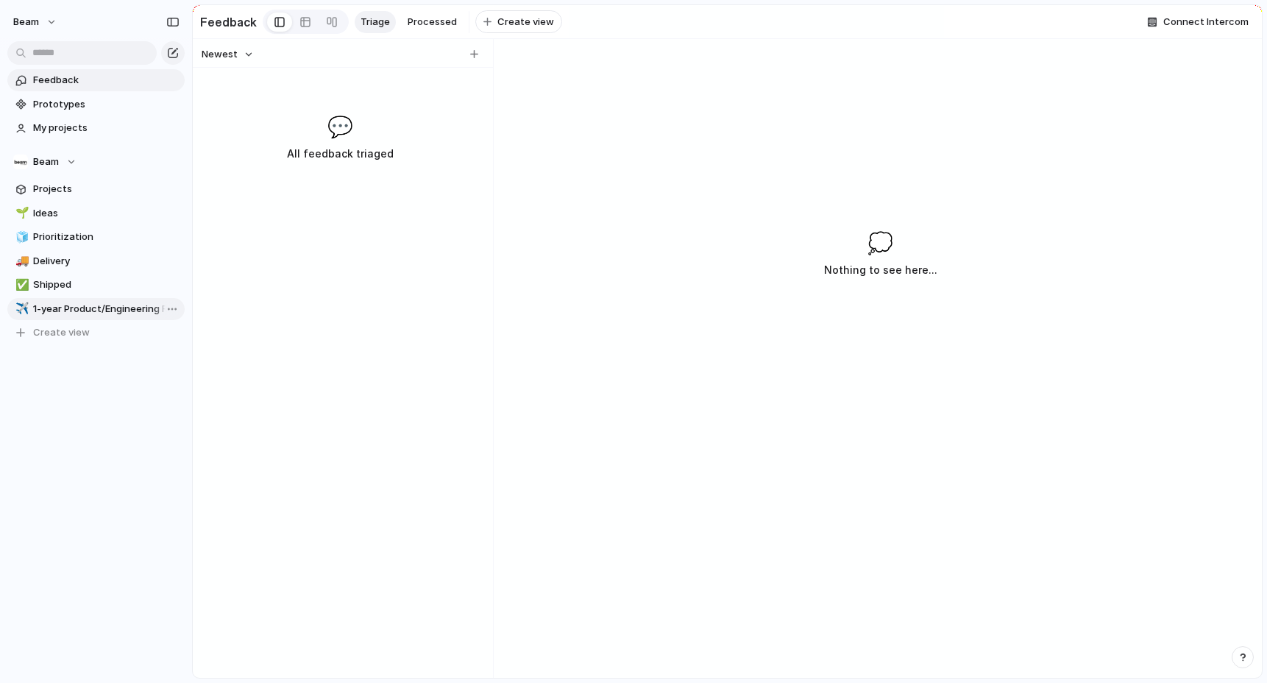  What do you see at coordinates (227, 54) in the screenshot?
I see `button: Newest` at bounding box center [227, 54].